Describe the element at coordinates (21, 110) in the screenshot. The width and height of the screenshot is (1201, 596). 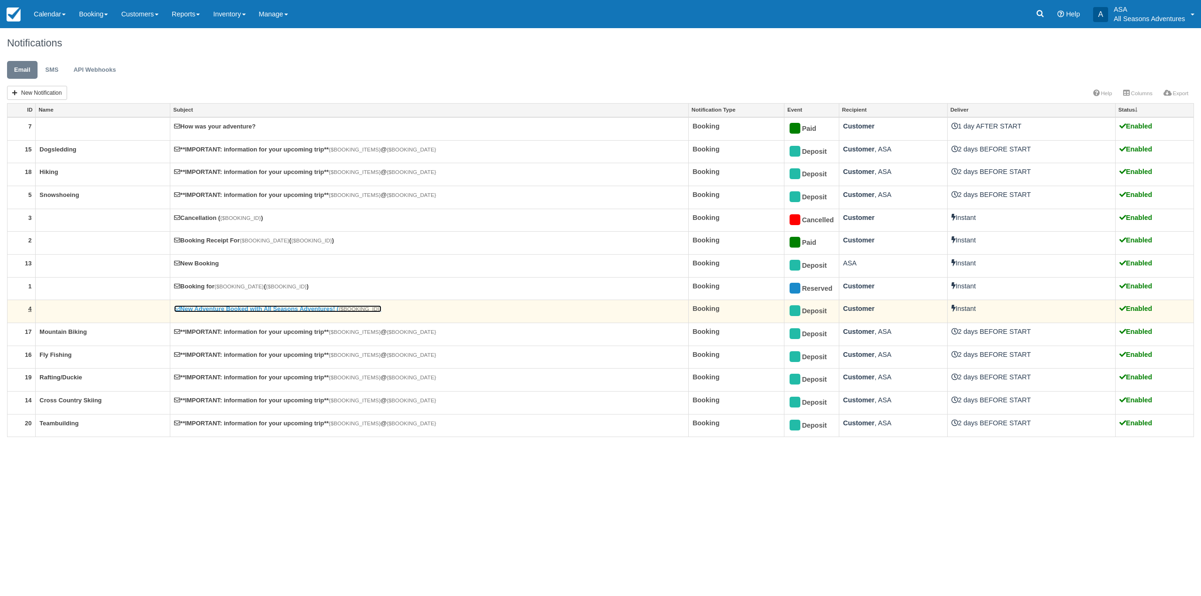
I see `a: ID` at that location.